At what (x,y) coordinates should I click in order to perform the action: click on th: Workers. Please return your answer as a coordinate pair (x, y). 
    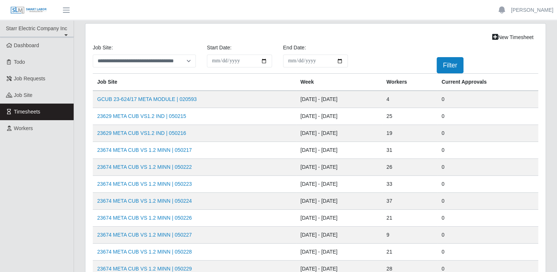
    Looking at the image, I should click on (410, 82).